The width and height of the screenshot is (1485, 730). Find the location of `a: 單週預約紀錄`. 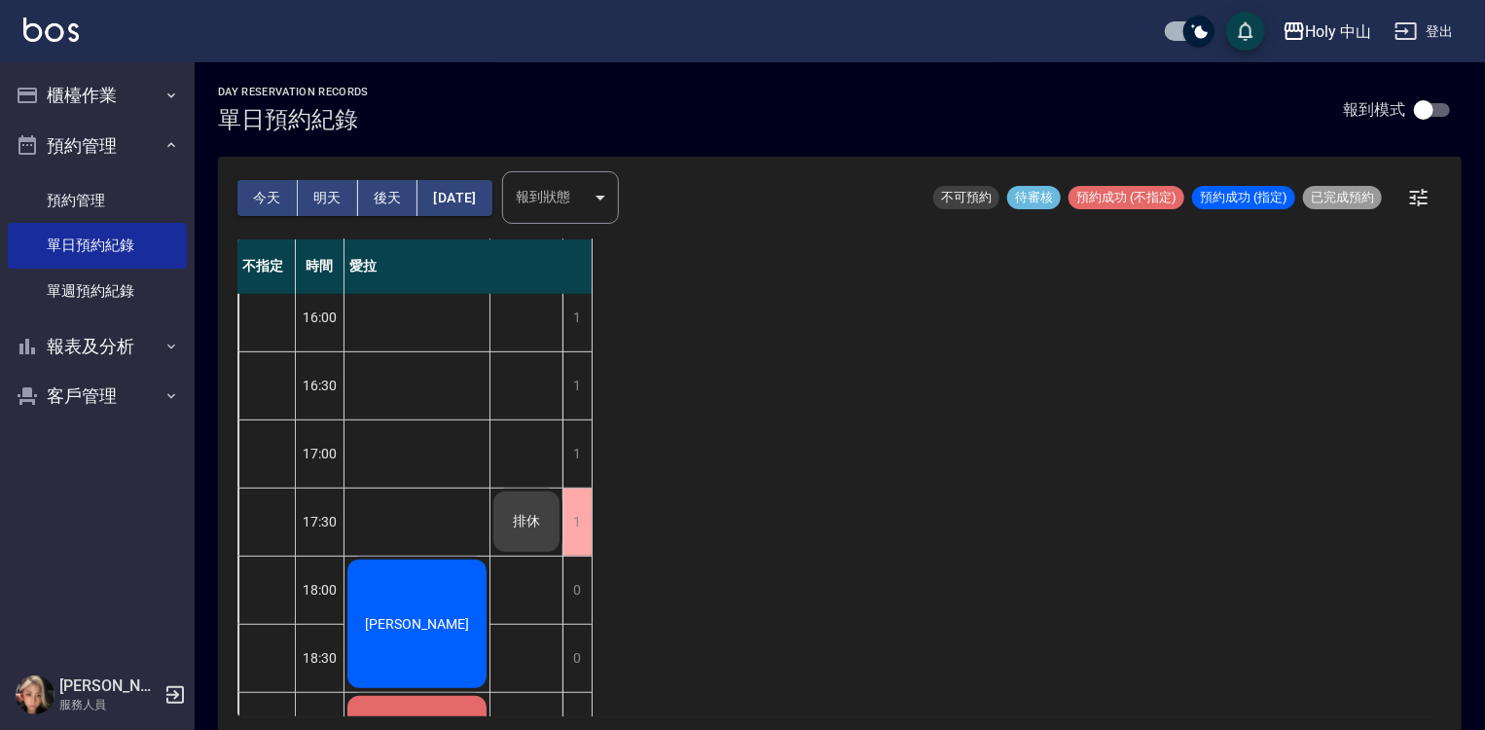

a: 單週預約紀錄 is located at coordinates (97, 291).